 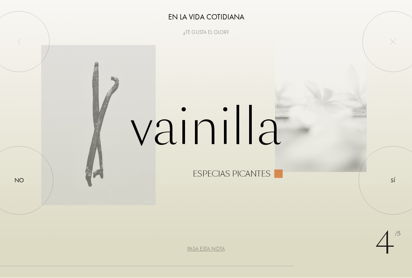 What do you see at coordinates (393, 181) in the screenshot?
I see `div: Sí` at bounding box center [393, 181].